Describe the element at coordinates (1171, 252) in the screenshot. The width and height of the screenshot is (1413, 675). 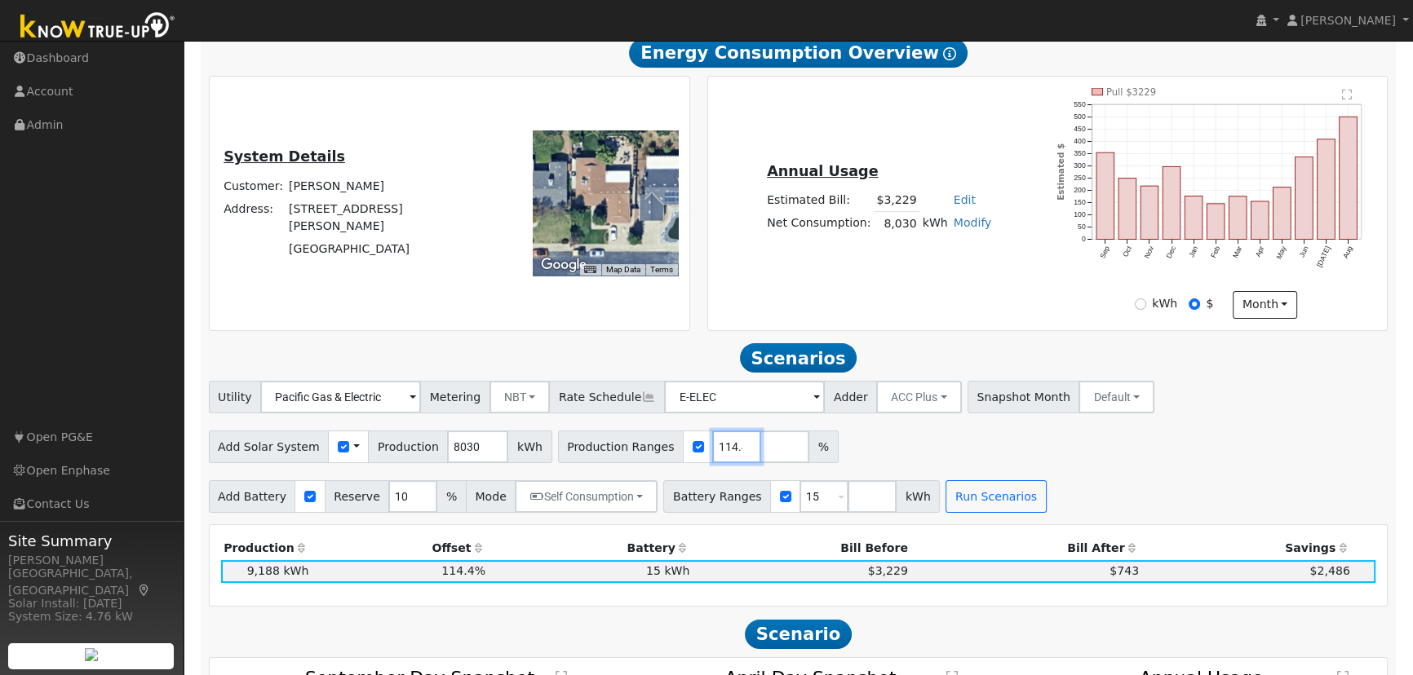
I see `text: Dec` at that location.